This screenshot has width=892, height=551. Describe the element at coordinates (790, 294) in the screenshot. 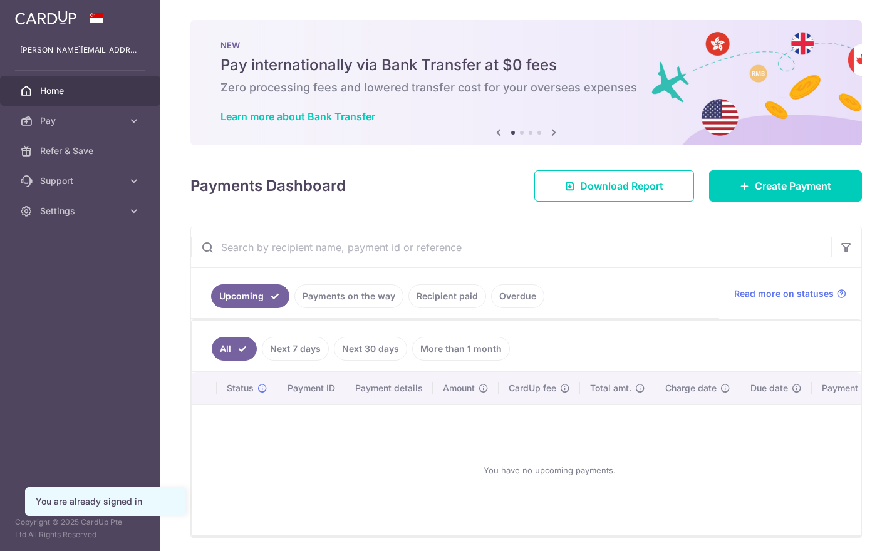

I see `a: Read more on statuses` at that location.